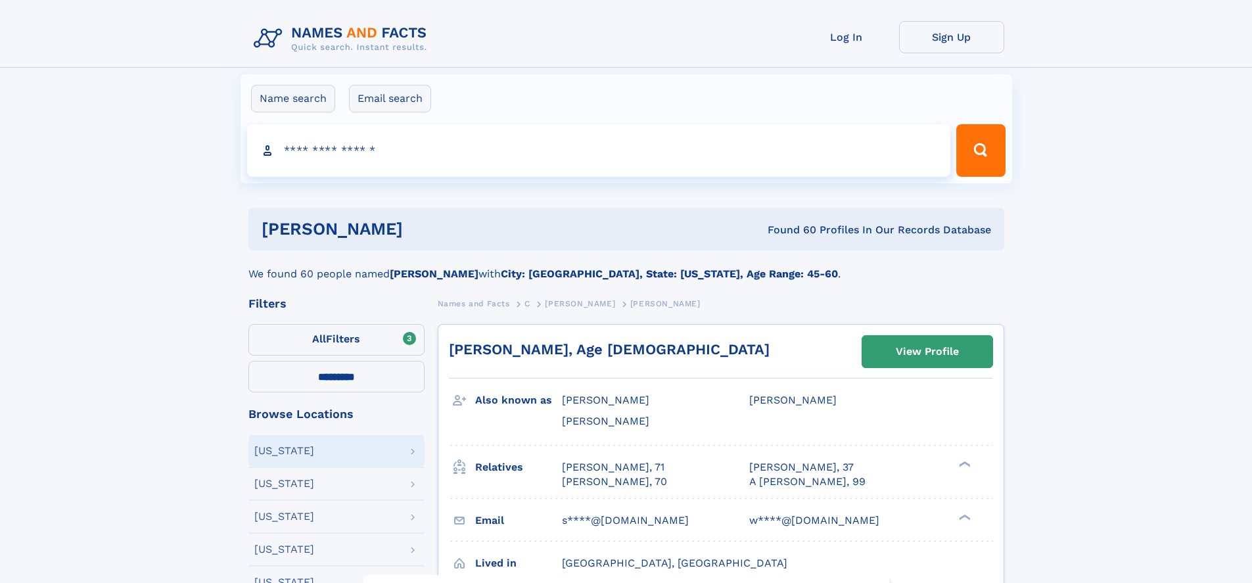 The image size is (1252, 583). What do you see at coordinates (336, 414) in the screenshot?
I see `div: Browse Locations` at bounding box center [336, 414].